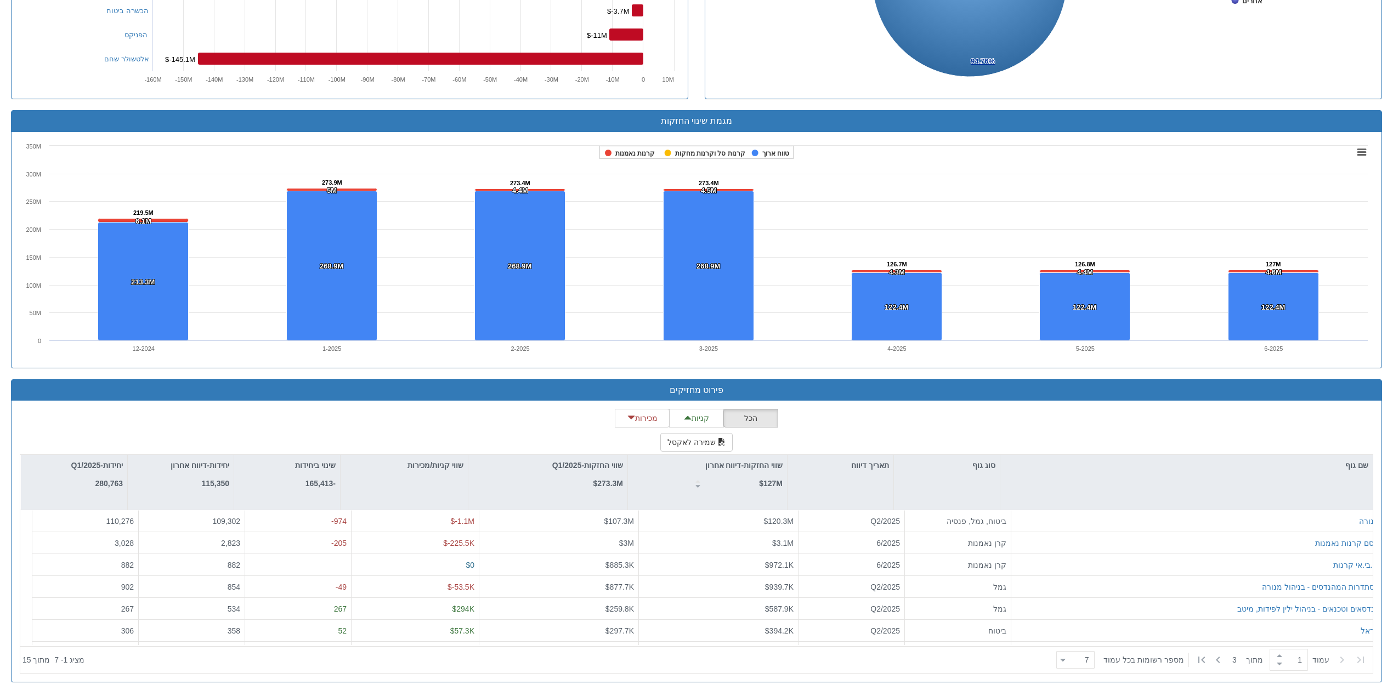 Image resolution: width=1393 pixels, height=696 pixels. Describe the element at coordinates (1320, 587) in the screenshot. I see `button: הסתדרות המהנדסים - בניהול מנורה` at that location.